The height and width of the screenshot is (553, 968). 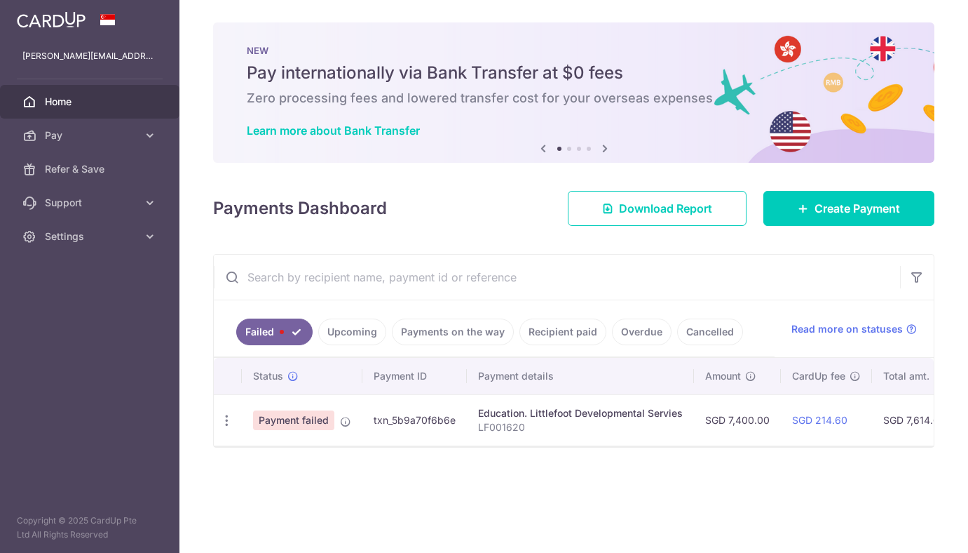 I want to click on h5: Pay internationally via Bank Transfer at $0 fees, so click(x=574, y=73).